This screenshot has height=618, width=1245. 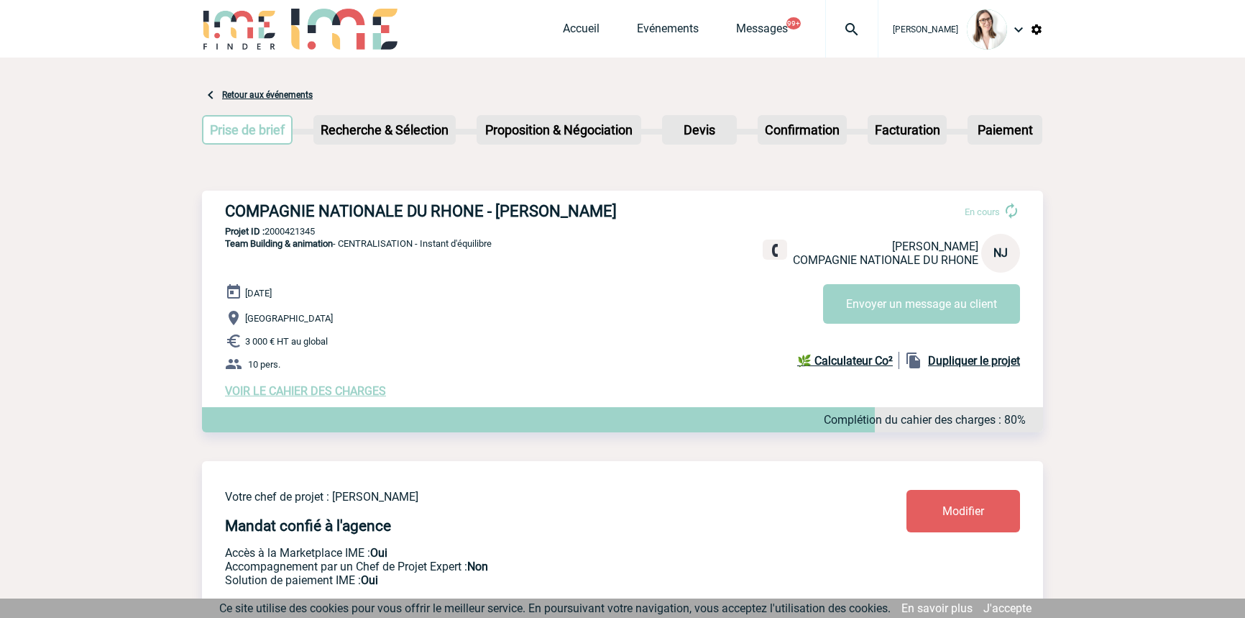 I want to click on span: Ce site utilise des cookies pour vous offrir le meilleur service. En poursuivant votre navigation..., so click(x=555, y=608).